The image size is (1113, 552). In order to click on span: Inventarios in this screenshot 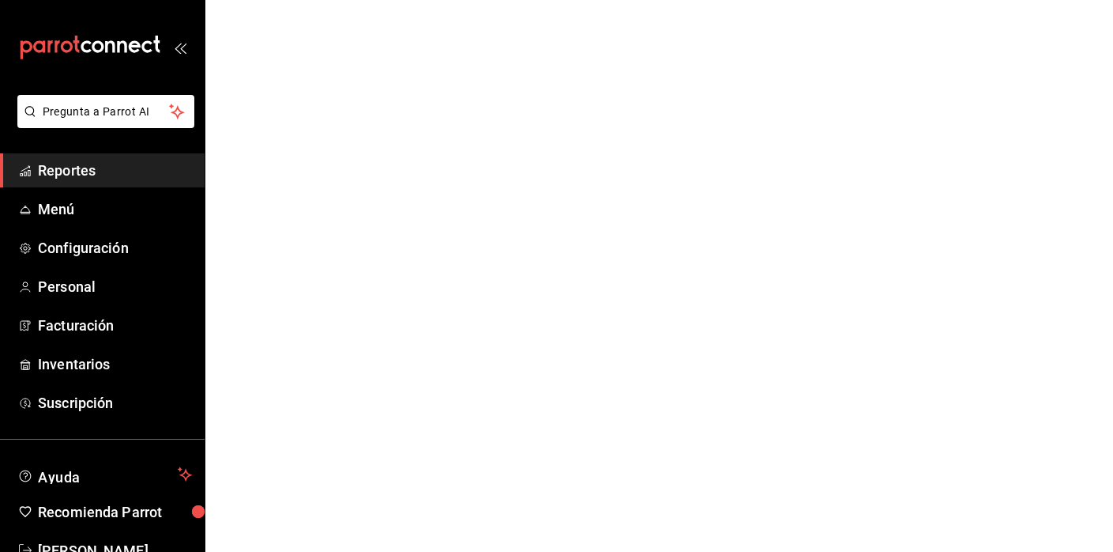, I will do `click(115, 363)`.